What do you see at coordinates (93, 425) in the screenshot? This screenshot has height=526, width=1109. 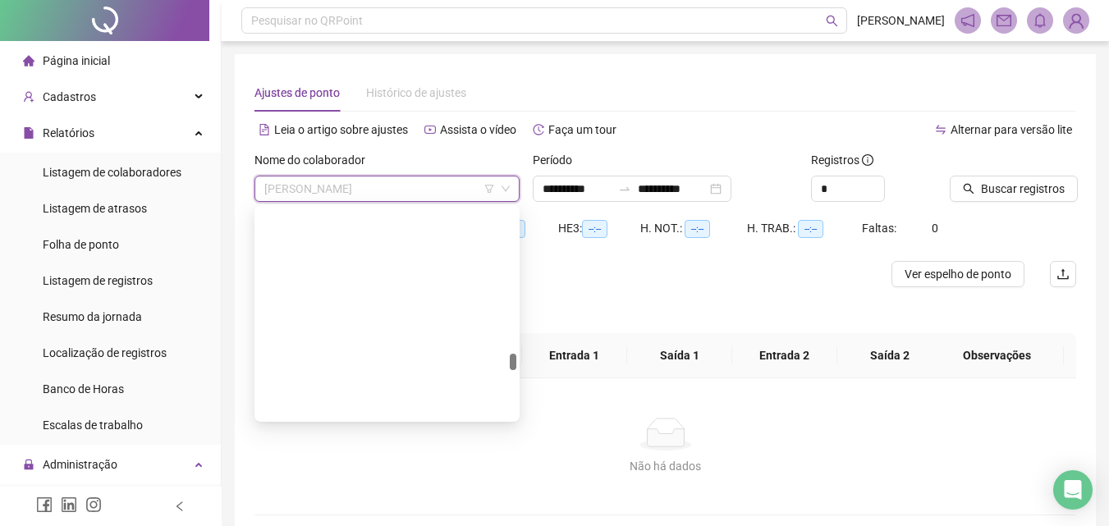 I see `span: Escalas de trabalho` at bounding box center [93, 425].